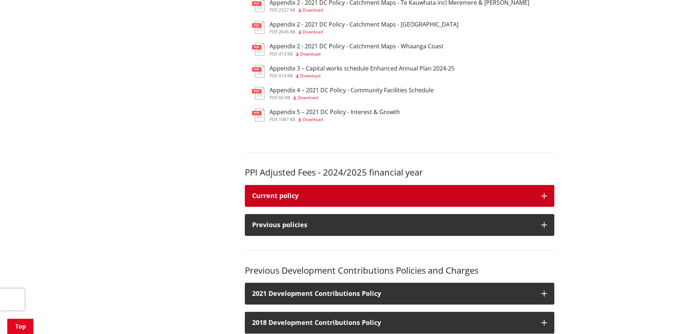 Image resolution: width=692 pixels, height=334 pixels. What do you see at coordinates (285, 54) in the screenshot?
I see `span: 413 KB` at bounding box center [285, 54].